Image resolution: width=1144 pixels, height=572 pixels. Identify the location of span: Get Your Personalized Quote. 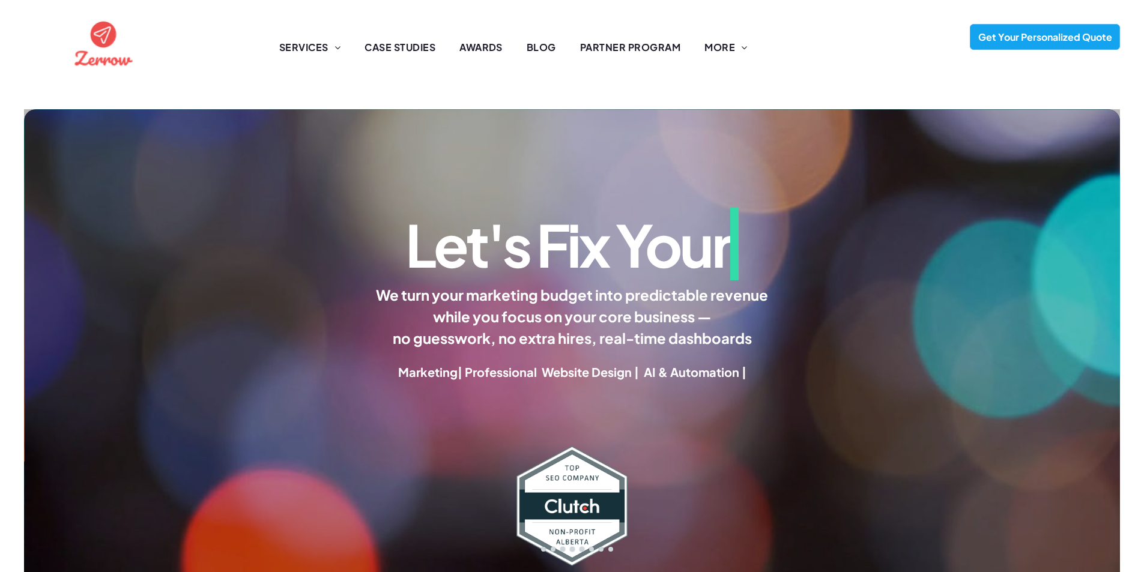
(1045, 37).